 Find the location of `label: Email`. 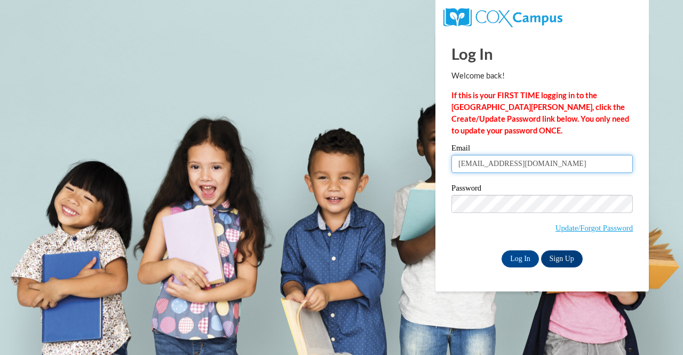

label: Email is located at coordinates (542, 149).